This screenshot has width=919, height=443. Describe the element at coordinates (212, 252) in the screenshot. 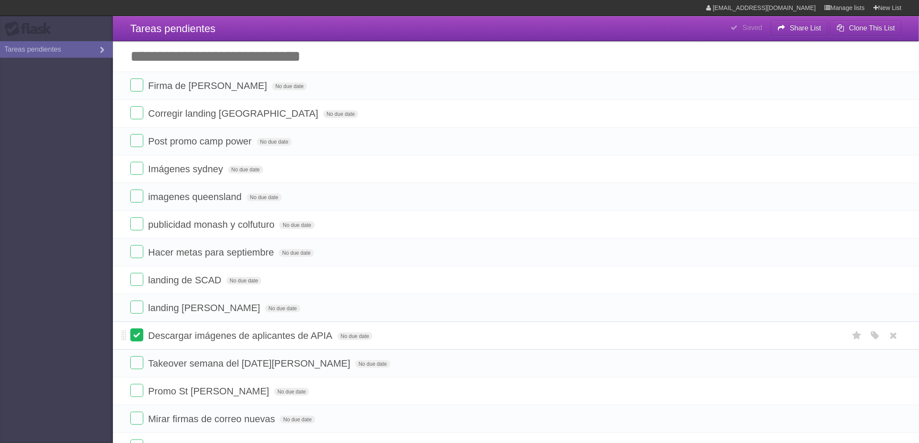

I see `span: Hacer metas para septiembre` at that location.